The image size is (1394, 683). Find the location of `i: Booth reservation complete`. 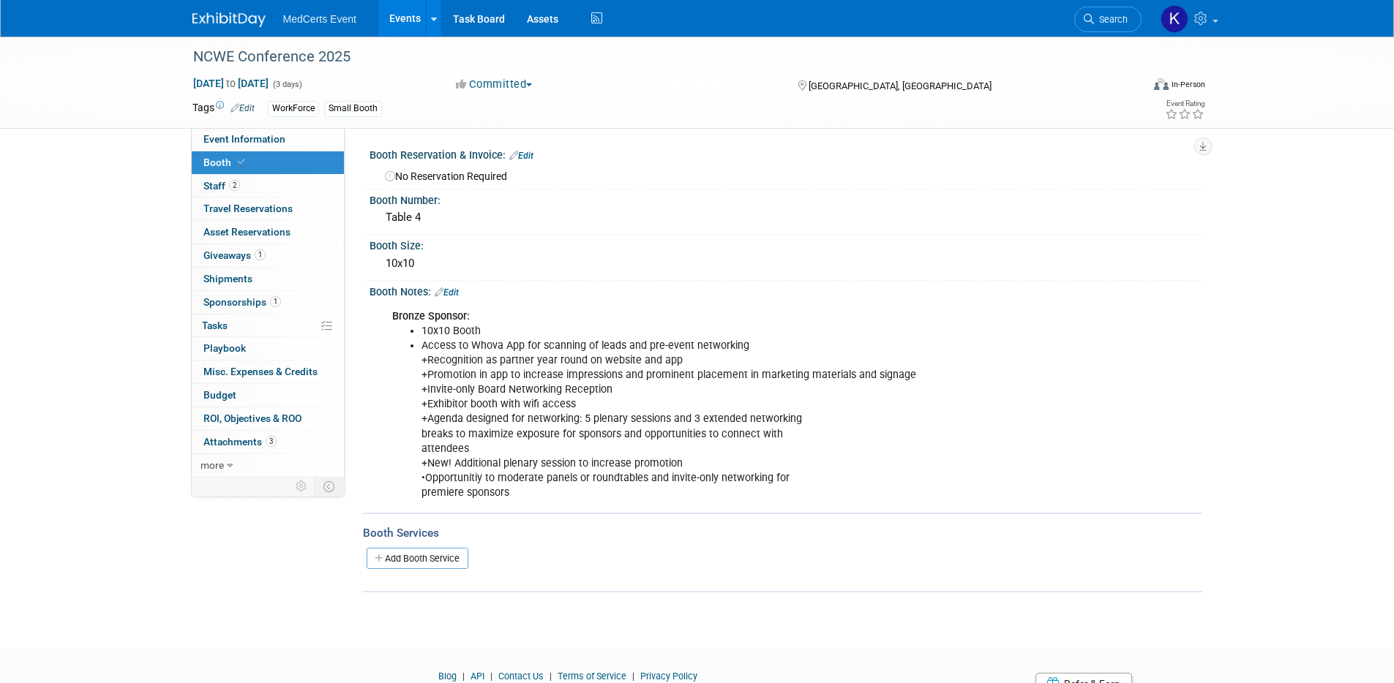

i: Booth reservation complete is located at coordinates (241, 162).